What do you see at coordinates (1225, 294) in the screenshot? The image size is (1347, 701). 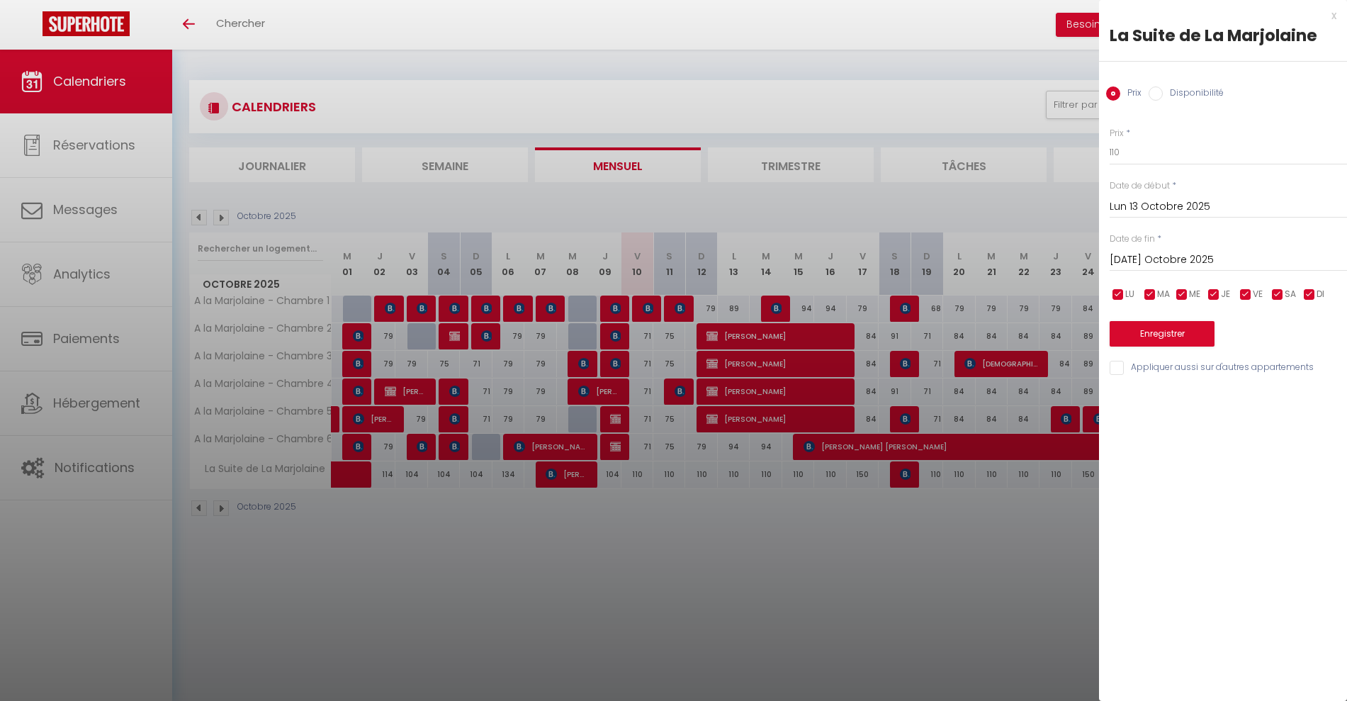 I see `span: JE` at bounding box center [1225, 294].